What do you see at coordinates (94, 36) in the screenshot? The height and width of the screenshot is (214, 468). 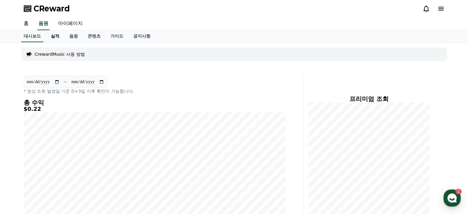 I see `a: 콘텐츠` at bounding box center [94, 36].